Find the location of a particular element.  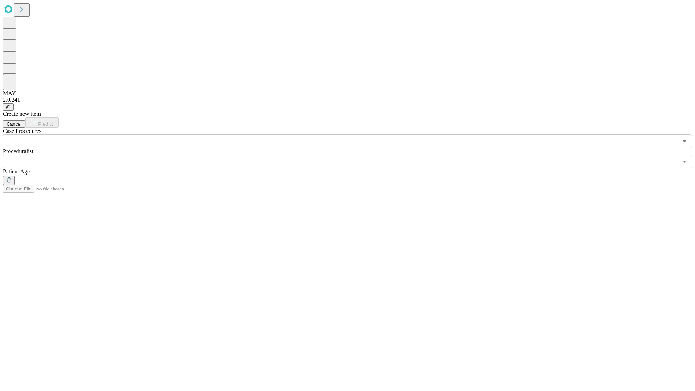

span: Create new item is located at coordinates (22, 114).